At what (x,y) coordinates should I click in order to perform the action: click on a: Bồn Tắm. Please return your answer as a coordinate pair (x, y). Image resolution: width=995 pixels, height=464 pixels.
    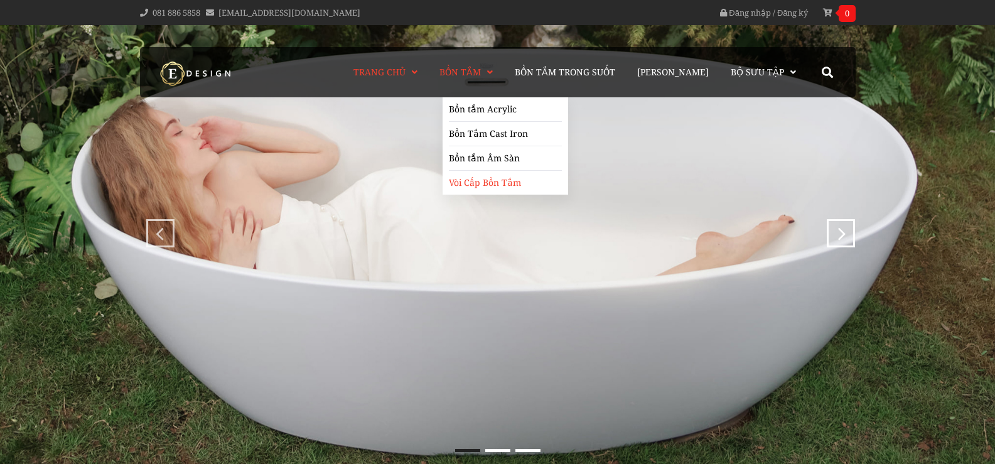
    Looking at the image, I should click on (466, 72).